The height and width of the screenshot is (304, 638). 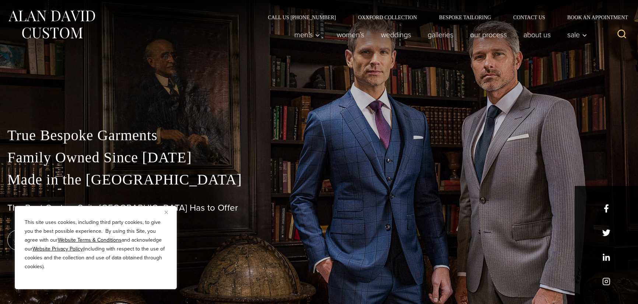 What do you see at coordinates (96, 244) in the screenshot?
I see `p: This site uses cookies, including third party cookies, to give you the best possible experience. ...` at bounding box center [96, 244].